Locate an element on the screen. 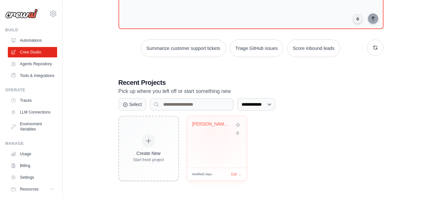  a: Automations is located at coordinates (32, 41).